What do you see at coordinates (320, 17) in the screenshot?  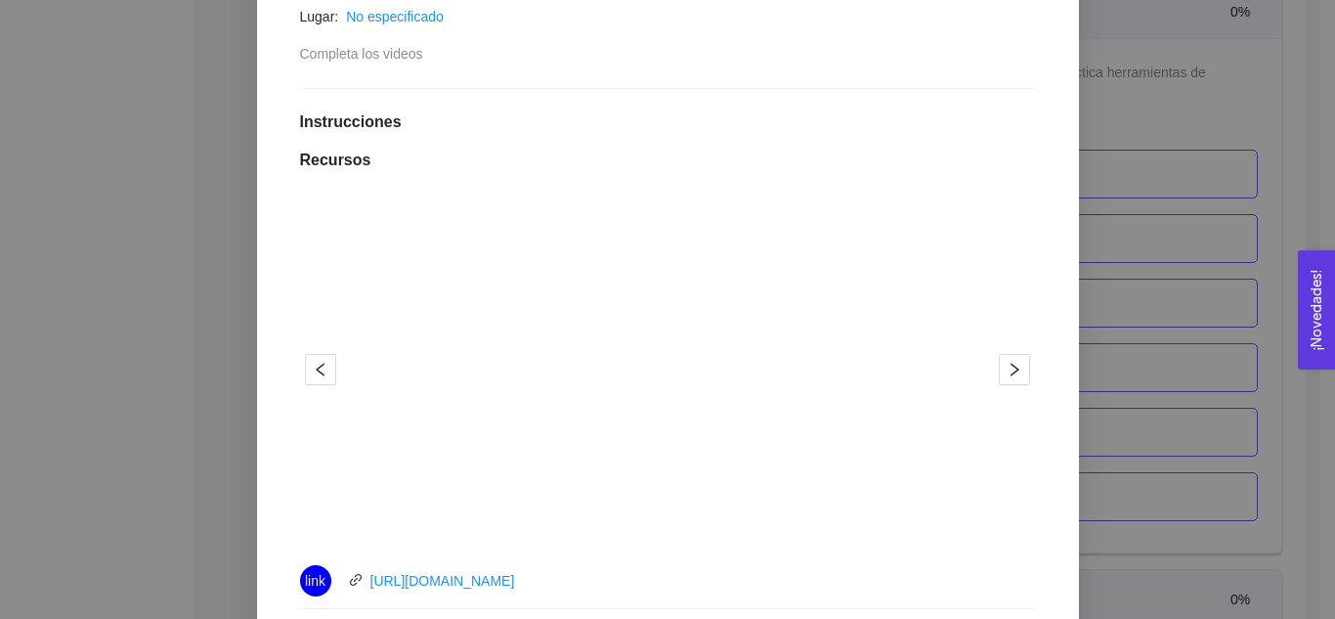 I see `article: Lugar:` at bounding box center [320, 17].